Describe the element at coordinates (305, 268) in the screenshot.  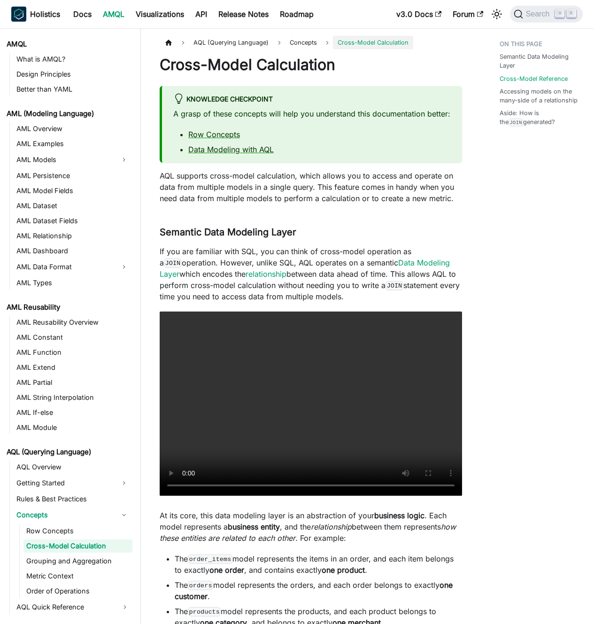
I see `a: Data Modeling Layer` at that location.